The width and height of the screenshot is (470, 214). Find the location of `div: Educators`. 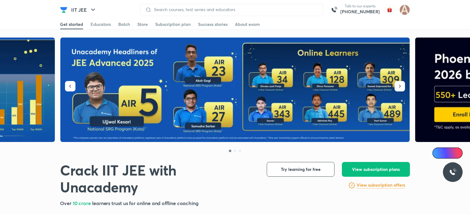

div: Educators is located at coordinates (101, 24).